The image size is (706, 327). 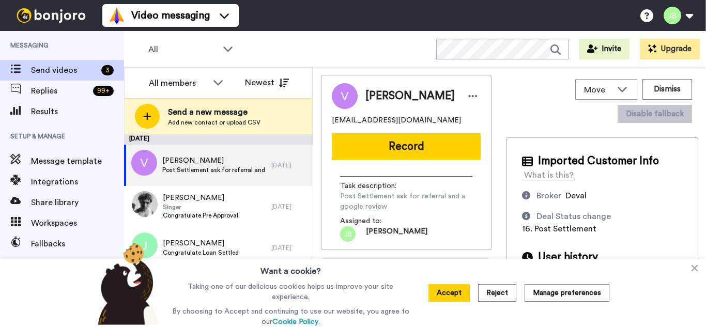 I want to click on div: Deal Status change, so click(x=574, y=217).